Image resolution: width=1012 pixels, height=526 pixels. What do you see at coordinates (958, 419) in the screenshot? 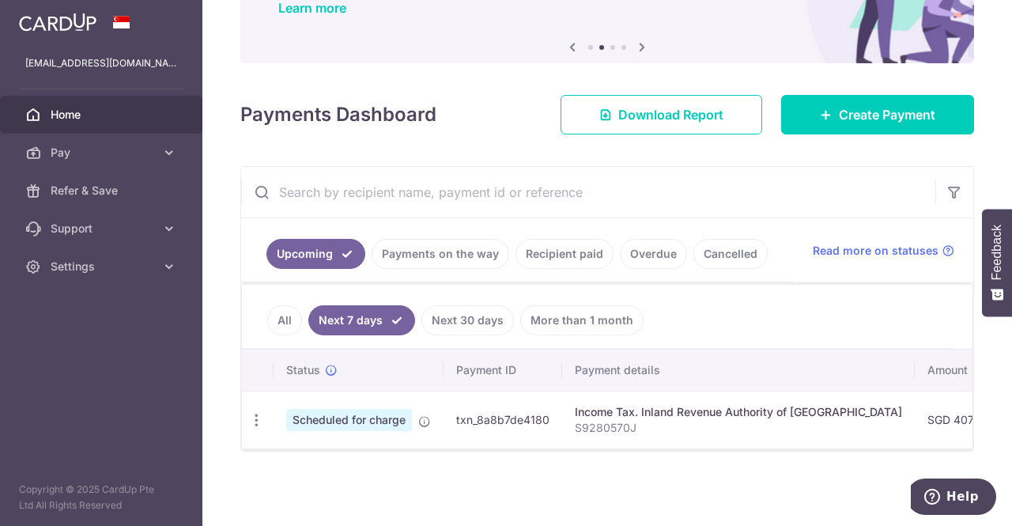
I see `td: SGD 407.55` at bounding box center [958, 419].